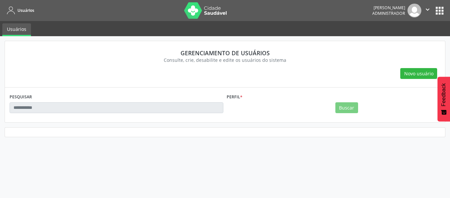  I want to click on span: Administrador, so click(389, 13).